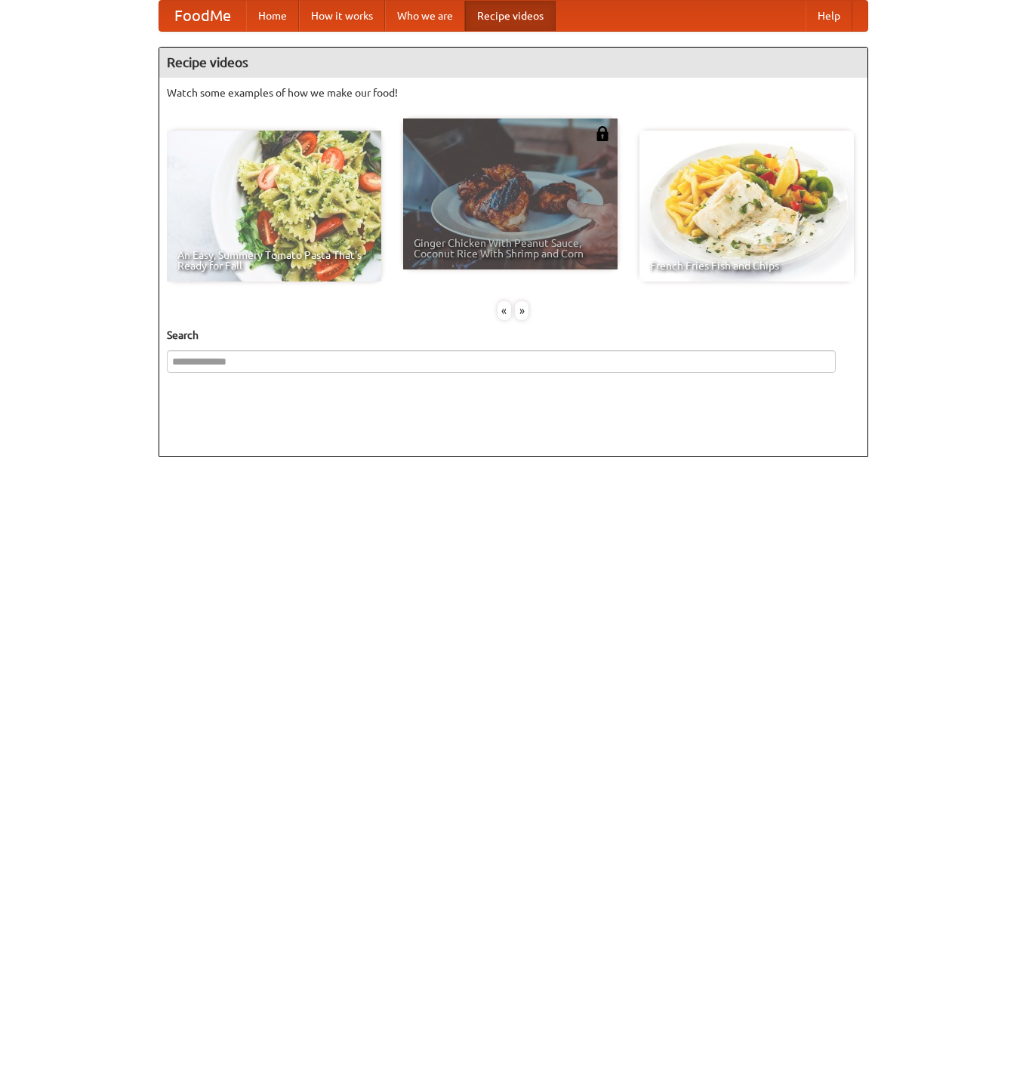 This screenshot has width=1026, height=1068. Describe the element at coordinates (342, 16) in the screenshot. I see `a: How it works` at that location.